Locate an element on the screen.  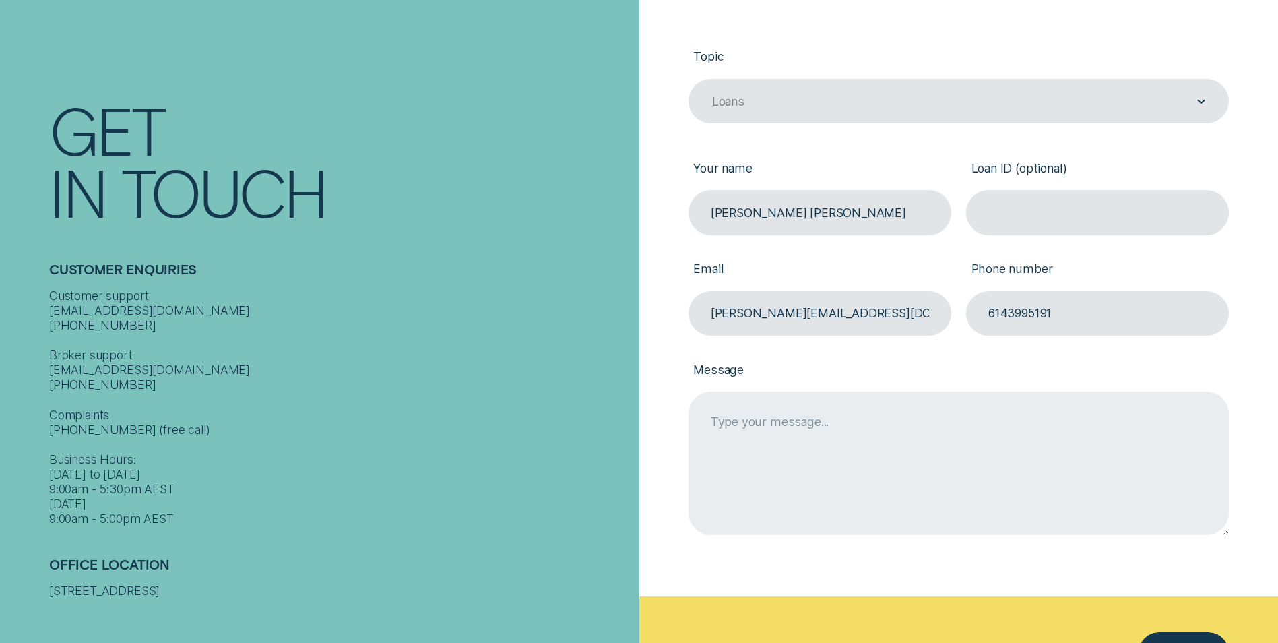
label: Loan ID (optional) is located at coordinates (1098, 169).